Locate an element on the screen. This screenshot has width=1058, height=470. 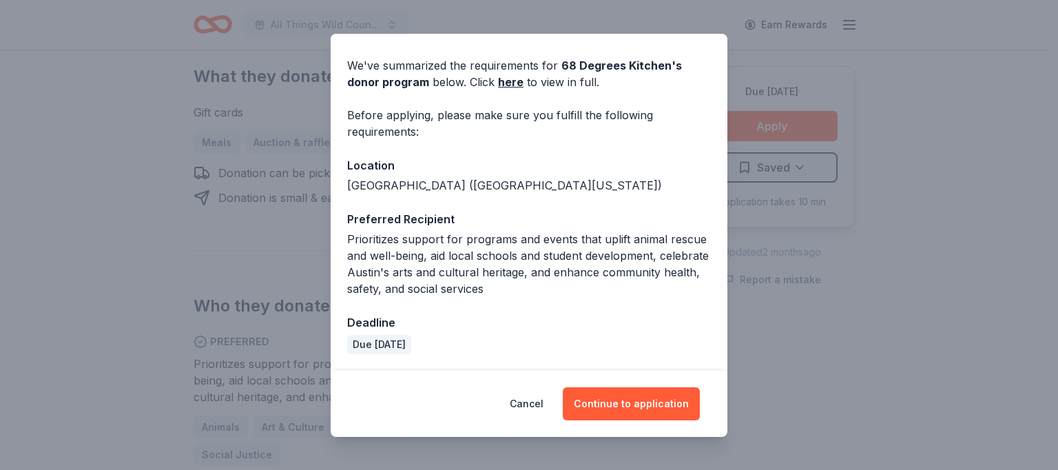
button: Cancel is located at coordinates (526, 404).